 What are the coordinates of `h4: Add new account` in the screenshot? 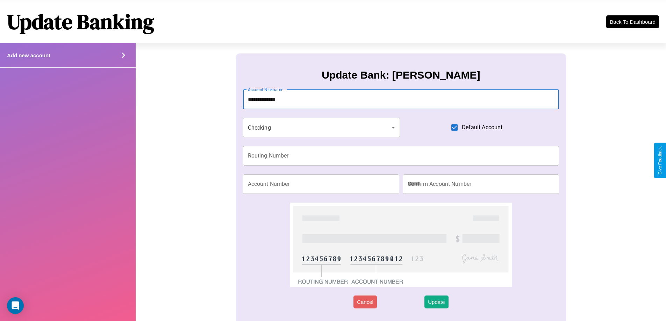 It's located at (29, 55).